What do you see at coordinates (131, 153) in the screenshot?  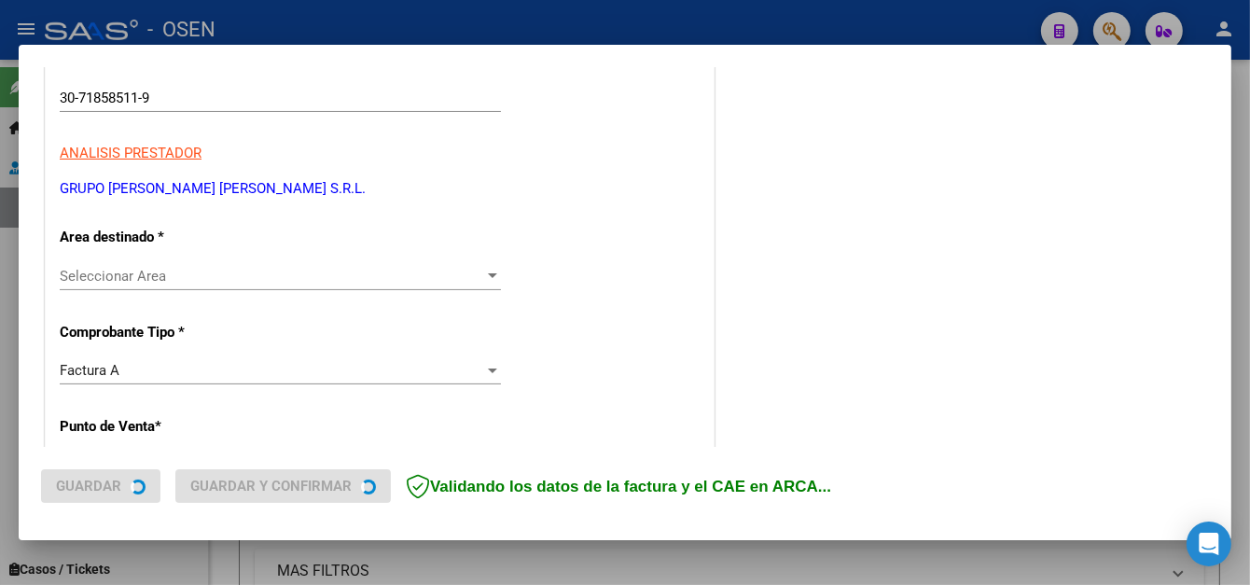 I see `span: ANALISIS PRESTADOR` at bounding box center [131, 153].